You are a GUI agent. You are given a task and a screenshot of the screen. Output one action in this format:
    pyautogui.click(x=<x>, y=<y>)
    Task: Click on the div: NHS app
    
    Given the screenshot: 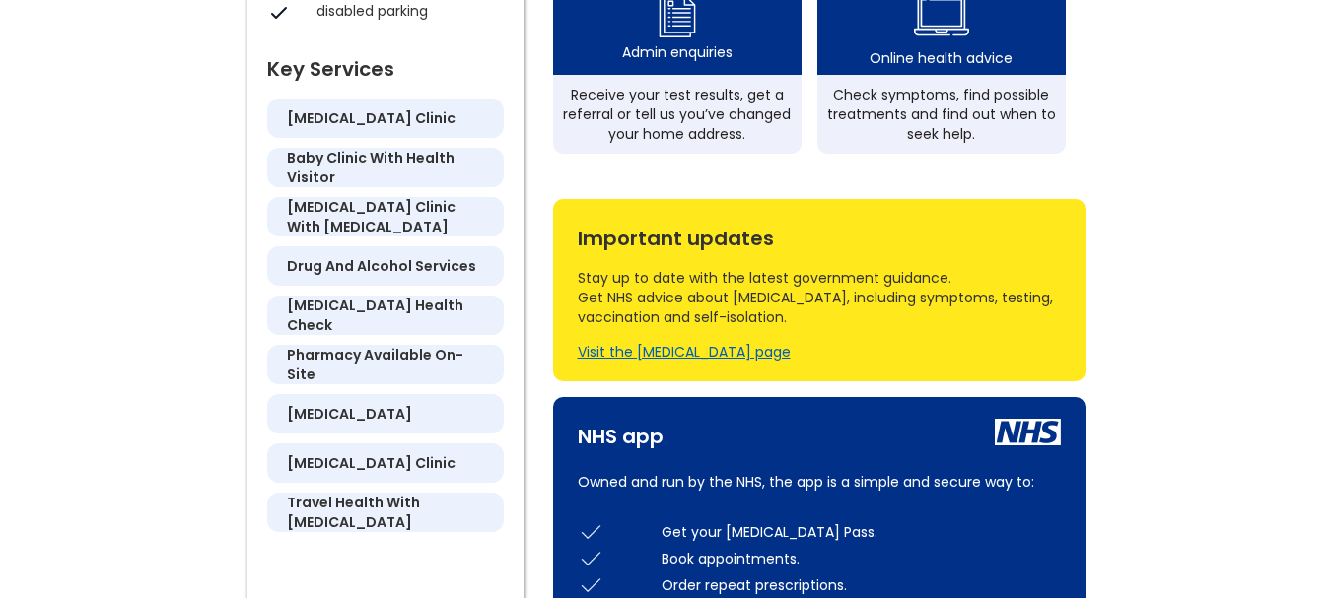 What is the action you would take?
    pyautogui.click(x=620, y=432)
    